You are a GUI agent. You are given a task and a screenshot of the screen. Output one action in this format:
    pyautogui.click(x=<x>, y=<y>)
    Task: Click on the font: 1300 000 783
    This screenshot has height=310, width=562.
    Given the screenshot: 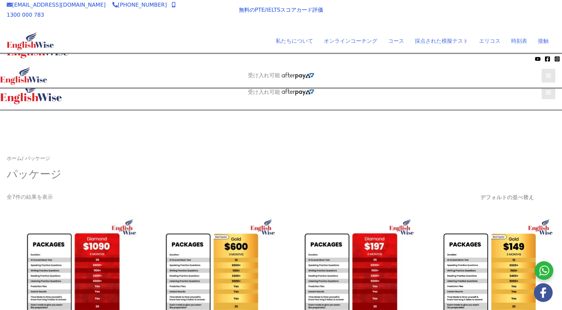 What is the action you would take?
    pyautogui.click(x=25, y=15)
    